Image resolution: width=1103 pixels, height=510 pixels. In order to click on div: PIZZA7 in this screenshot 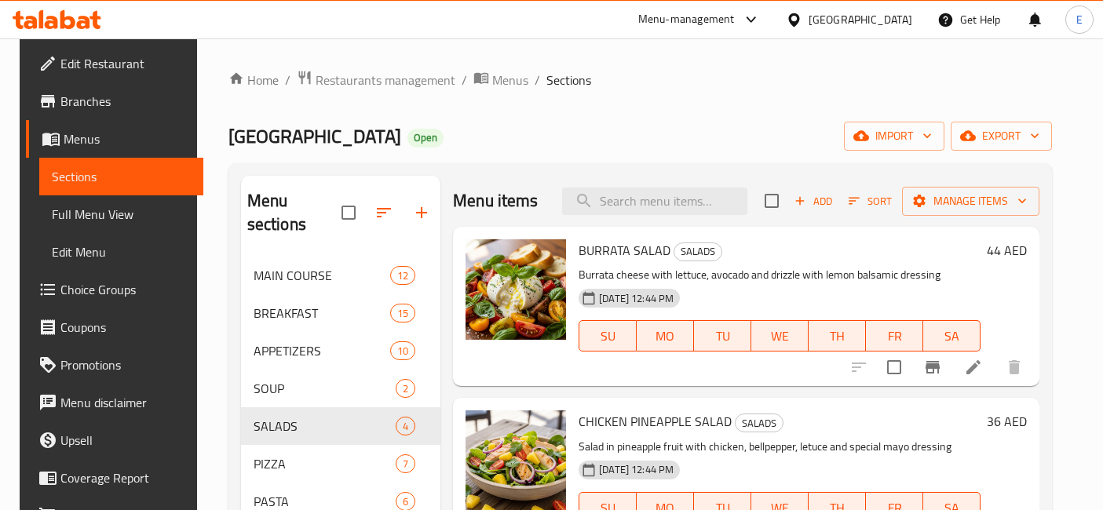, I will do `click(341, 464)`.